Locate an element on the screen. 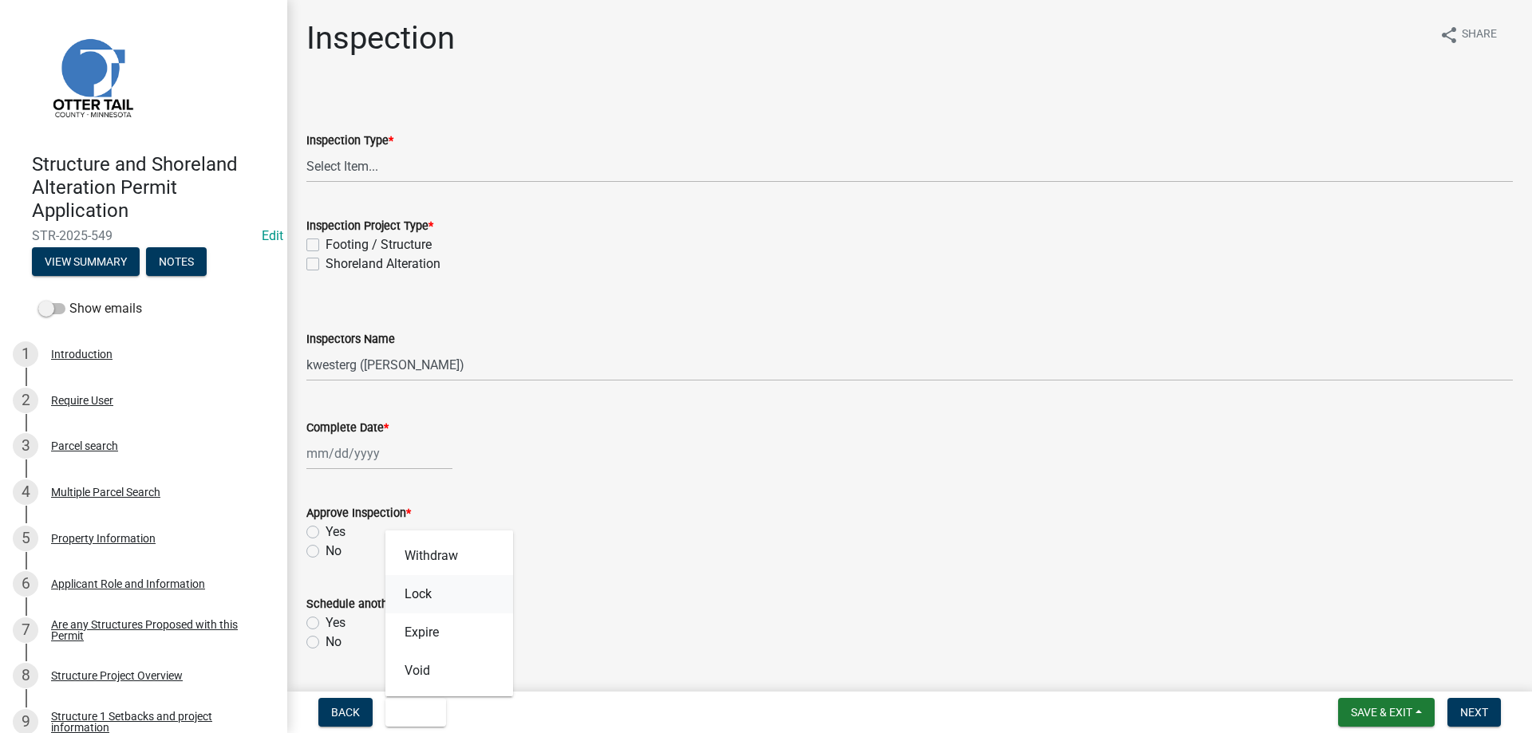 The width and height of the screenshot is (1532, 733). span: Share is located at coordinates (1479, 35).